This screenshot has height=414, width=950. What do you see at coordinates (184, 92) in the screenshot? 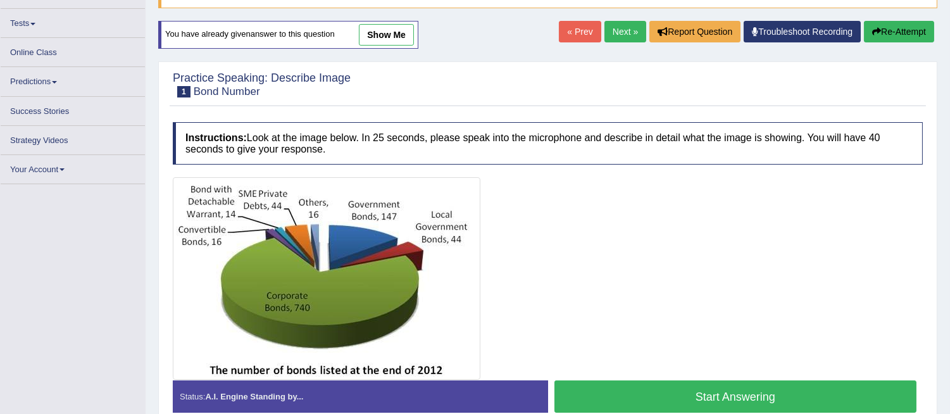
I see `span: 1` at bounding box center [184, 92].